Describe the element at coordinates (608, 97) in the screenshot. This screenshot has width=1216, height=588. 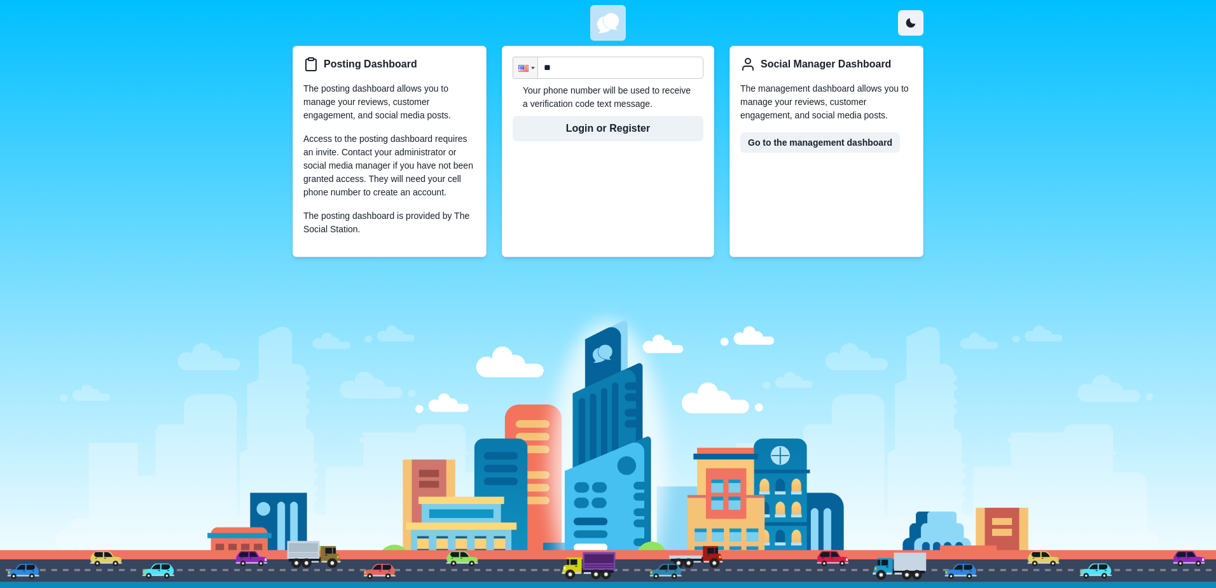
I see `p: Your phone number will be used to receive a verification code text message.` at that location.